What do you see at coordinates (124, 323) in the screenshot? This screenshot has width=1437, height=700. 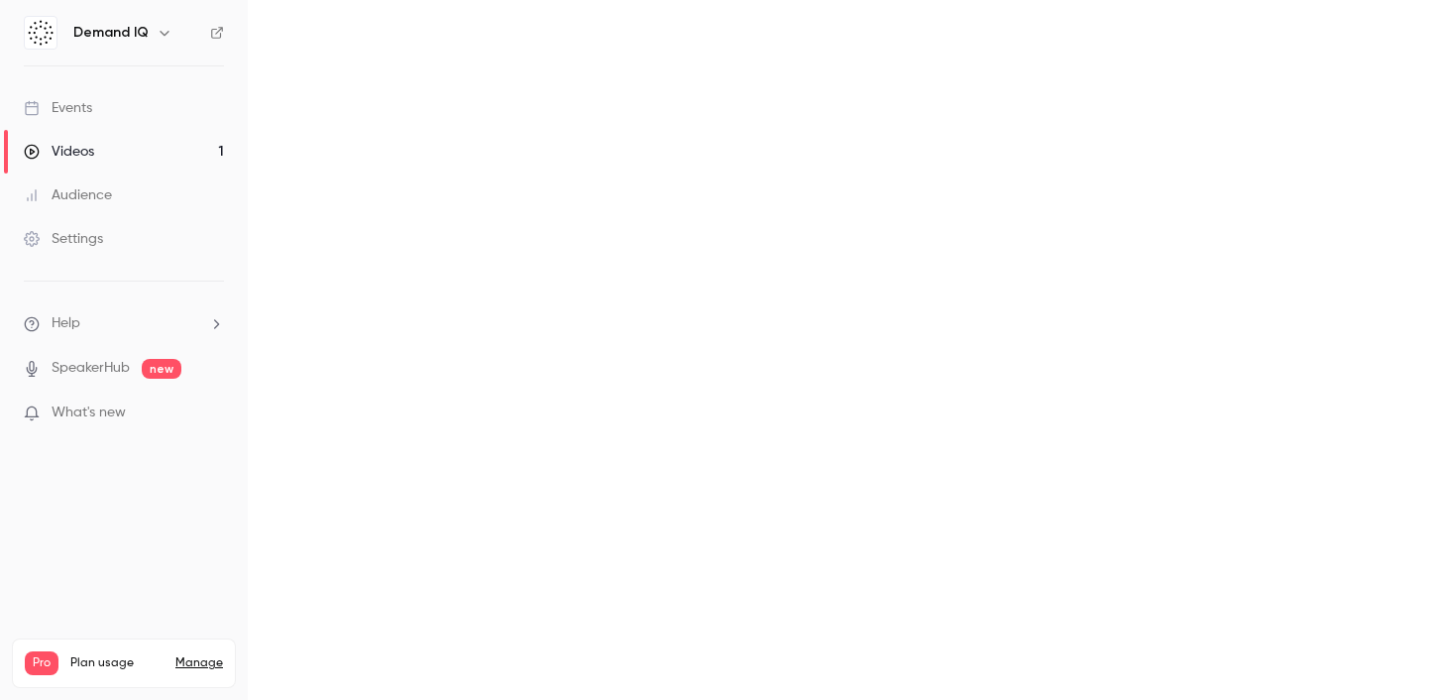 I see `li: help-dropdown-opener` at bounding box center [124, 323].